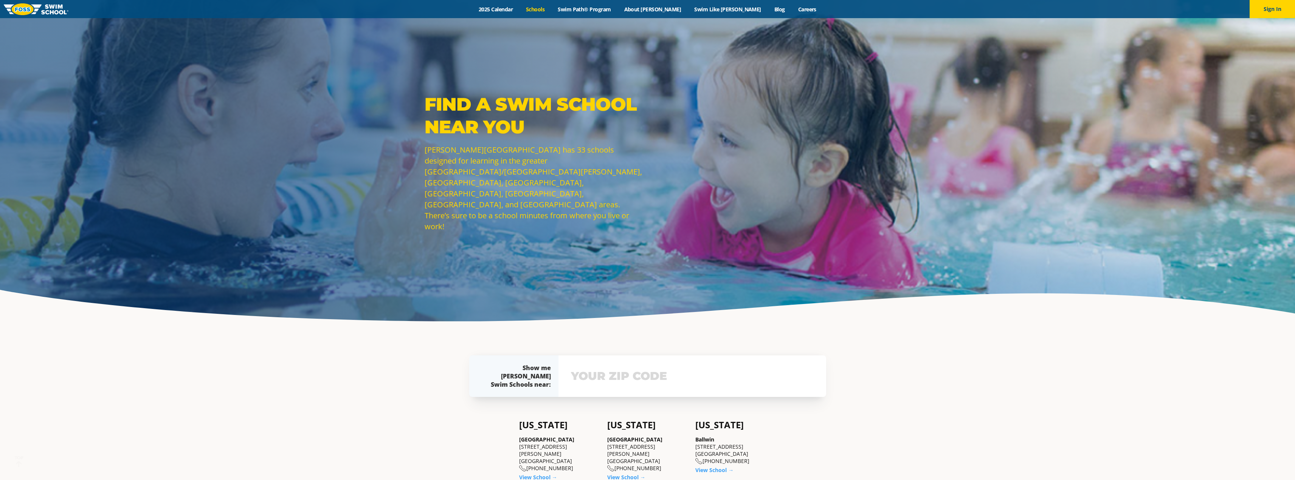 This screenshot has width=1295, height=480. What do you see at coordinates (807, 9) in the screenshot?
I see `a: Careers` at bounding box center [807, 9].